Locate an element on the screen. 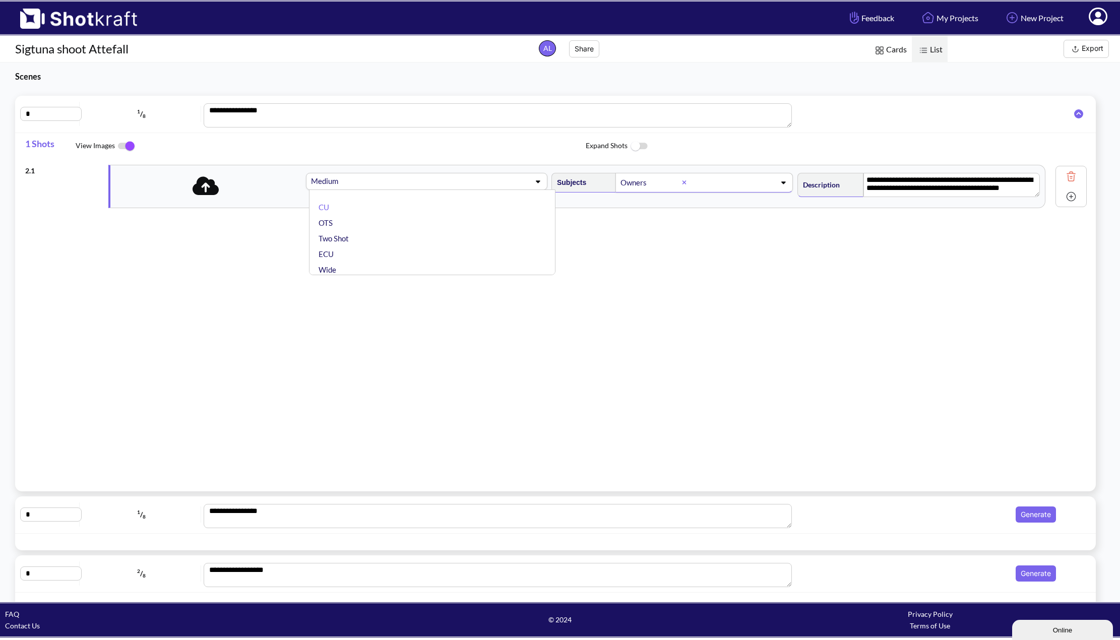  span: Cards is located at coordinates (890, 50).